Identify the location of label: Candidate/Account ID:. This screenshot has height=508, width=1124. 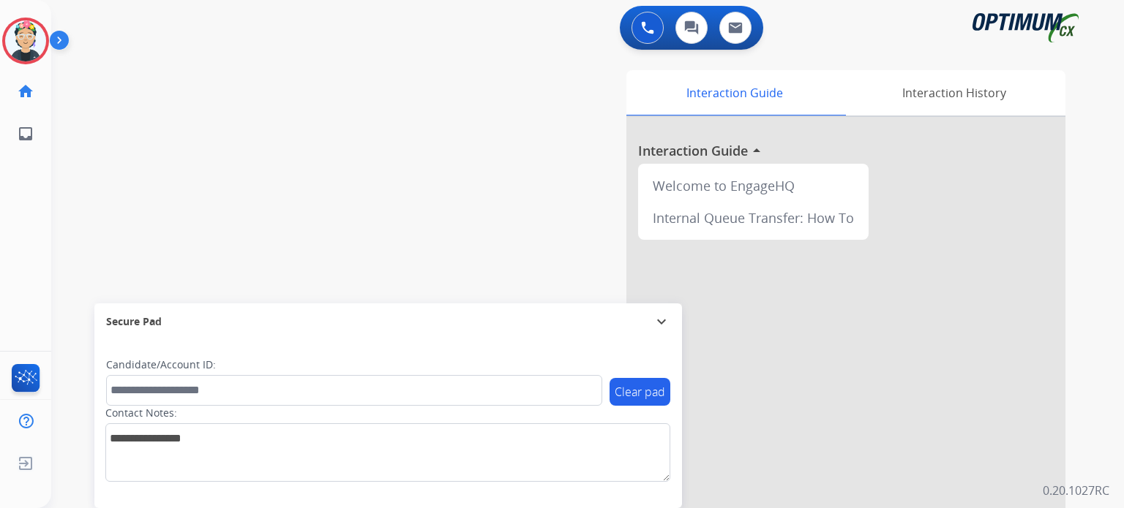
(161, 365).